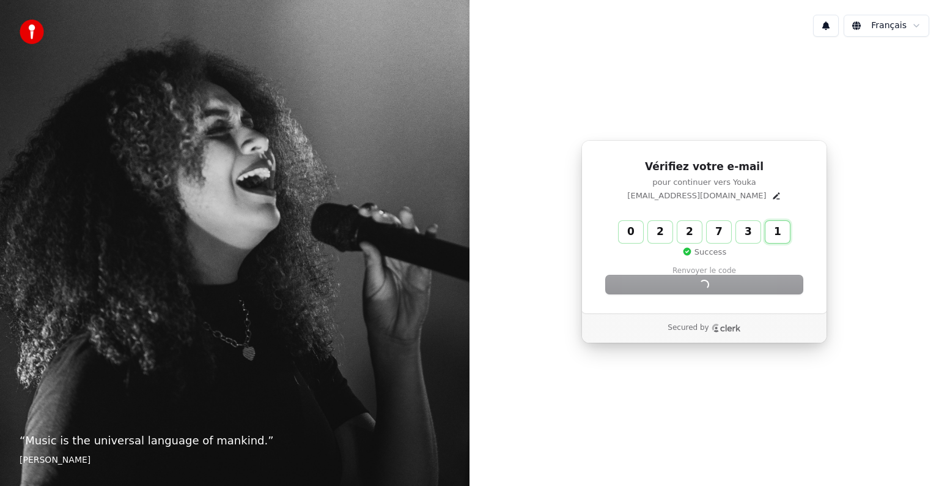  What do you see at coordinates (726, 328) in the screenshot?
I see `a: Clerk logo` at bounding box center [726, 328].